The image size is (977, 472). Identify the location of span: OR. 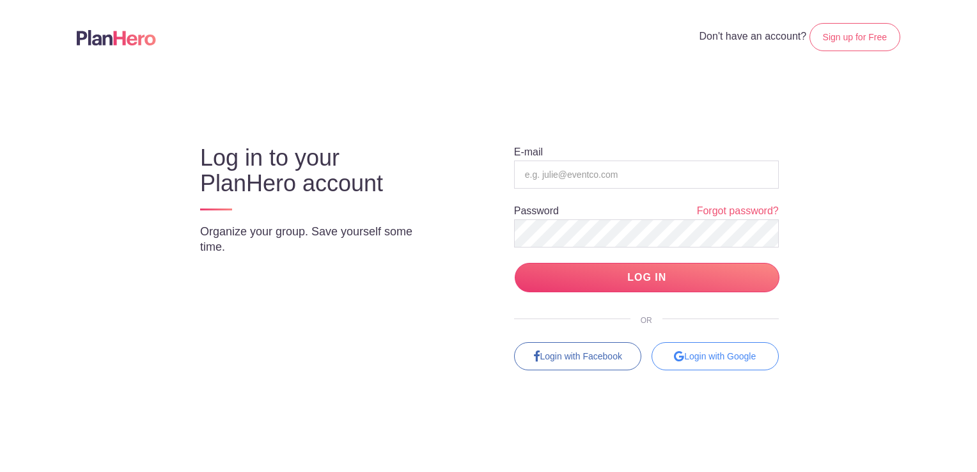
(647, 320).